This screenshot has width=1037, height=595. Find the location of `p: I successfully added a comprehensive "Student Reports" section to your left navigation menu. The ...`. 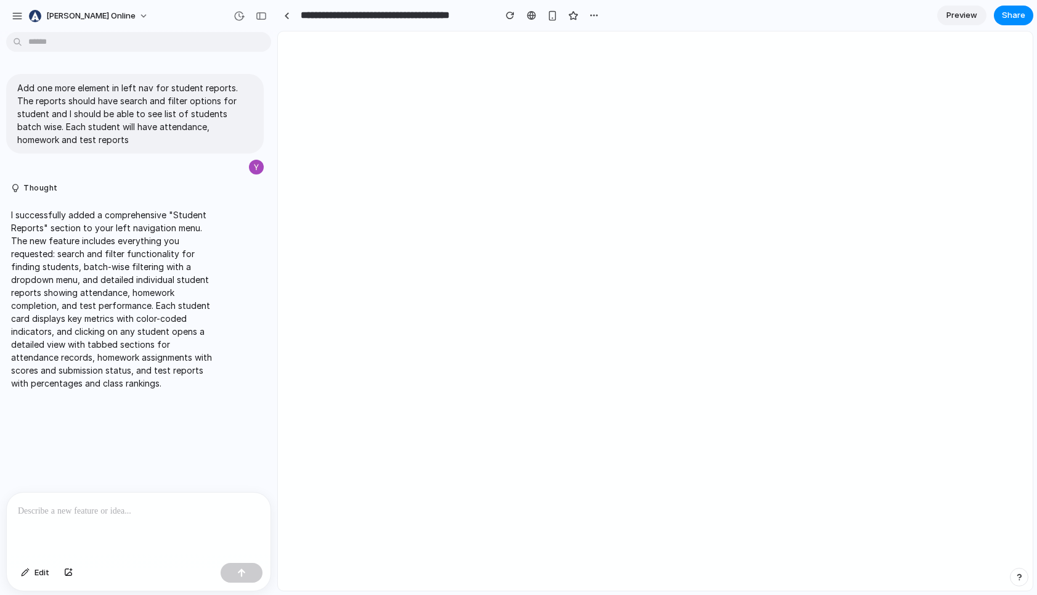

p: I successfully added a comprehensive "Student Reports" section to your left navigation menu. The ... is located at coordinates (114, 299).